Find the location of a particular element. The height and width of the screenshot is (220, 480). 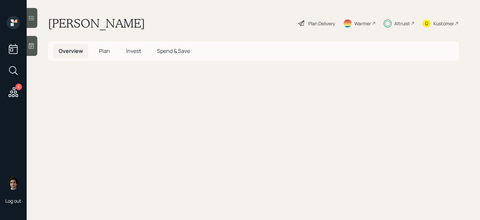

div: Kustomer is located at coordinates (443, 23).